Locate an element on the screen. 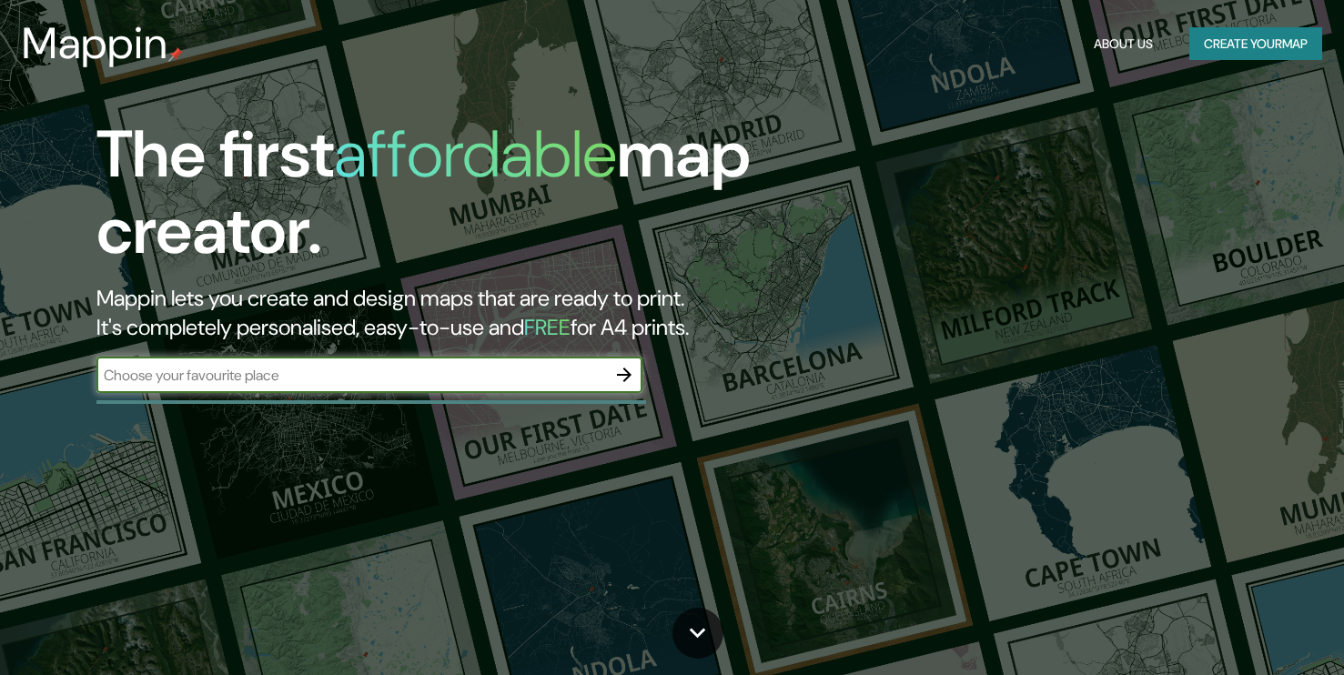 Image resolution: width=1344 pixels, height=675 pixels. button: Create yourmap is located at coordinates (1255, 44).